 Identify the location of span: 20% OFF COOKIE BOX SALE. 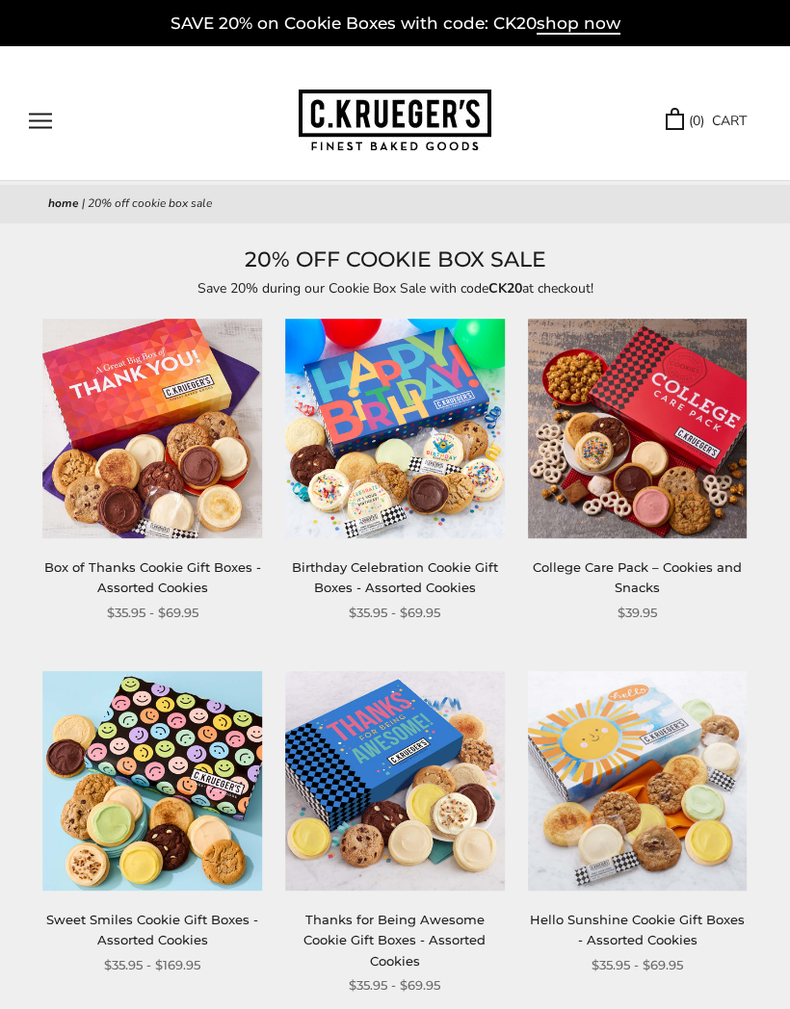
(149, 203).